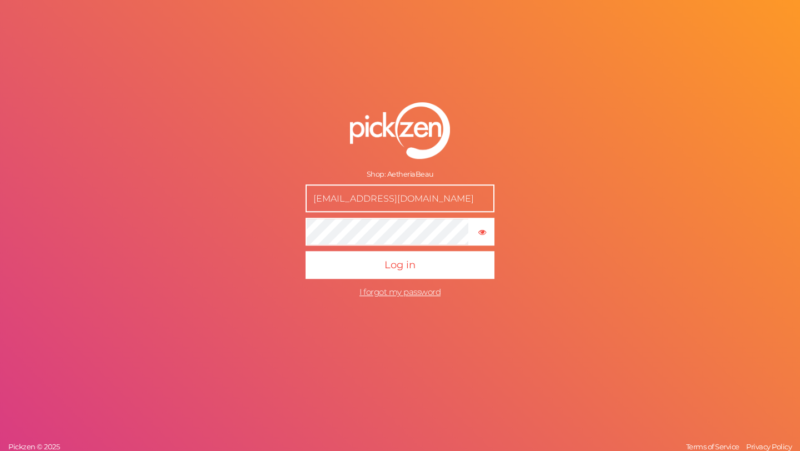  Describe the element at coordinates (769, 447) in the screenshot. I see `a: Privacy Policy` at that location.